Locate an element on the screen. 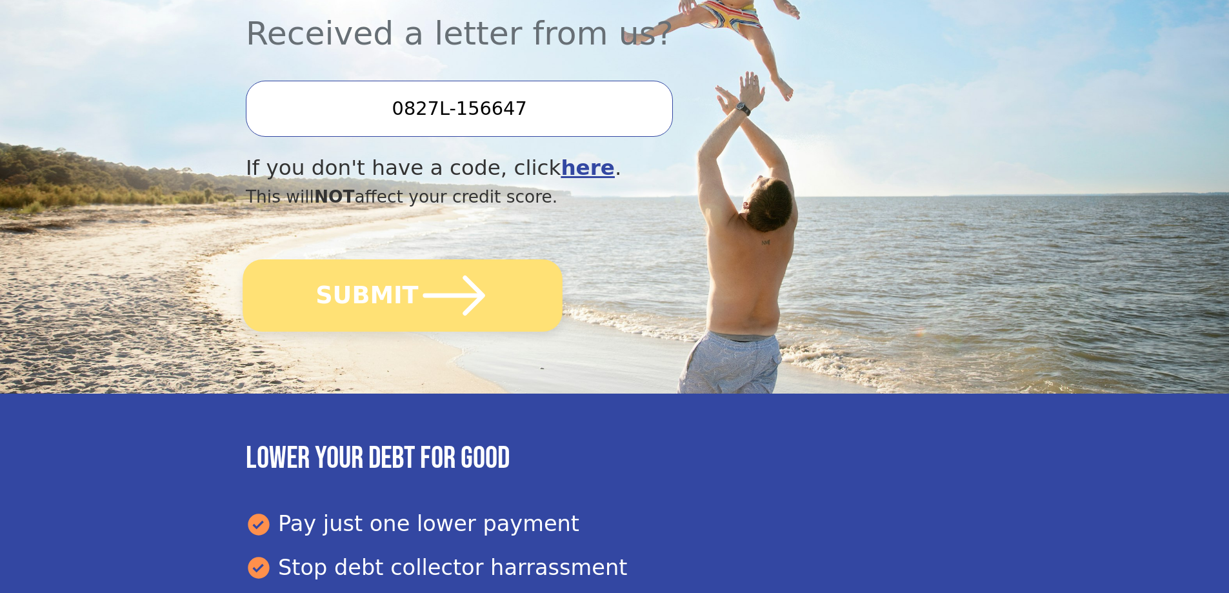 Image resolution: width=1229 pixels, height=593 pixels. b: here is located at coordinates (588, 168).